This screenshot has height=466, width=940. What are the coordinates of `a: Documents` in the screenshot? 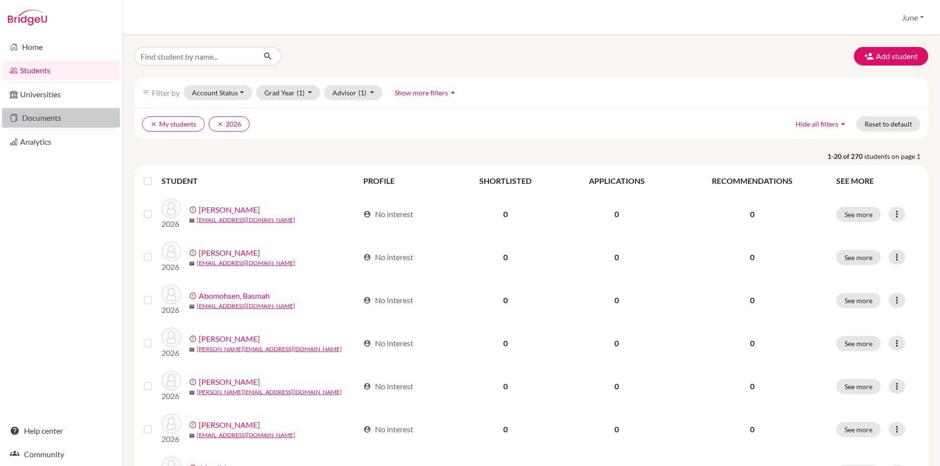 It's located at (61, 118).